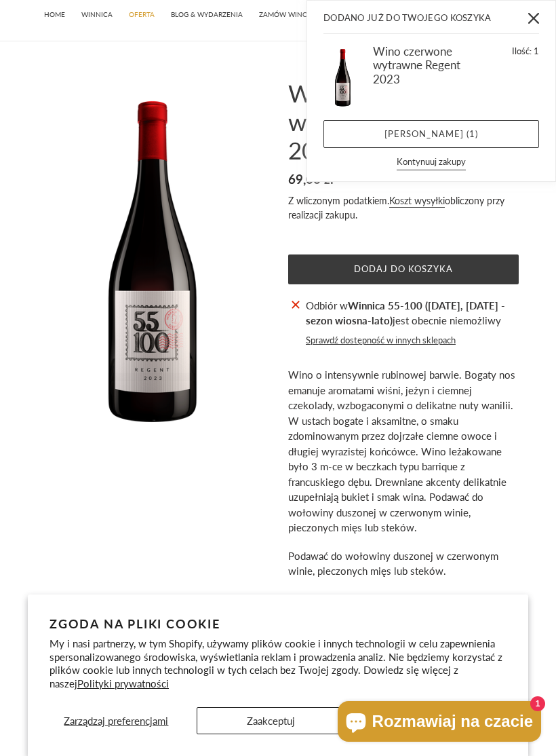  Describe the element at coordinates (472, 134) in the screenshot. I see `span: 1 pozycja` at that location.